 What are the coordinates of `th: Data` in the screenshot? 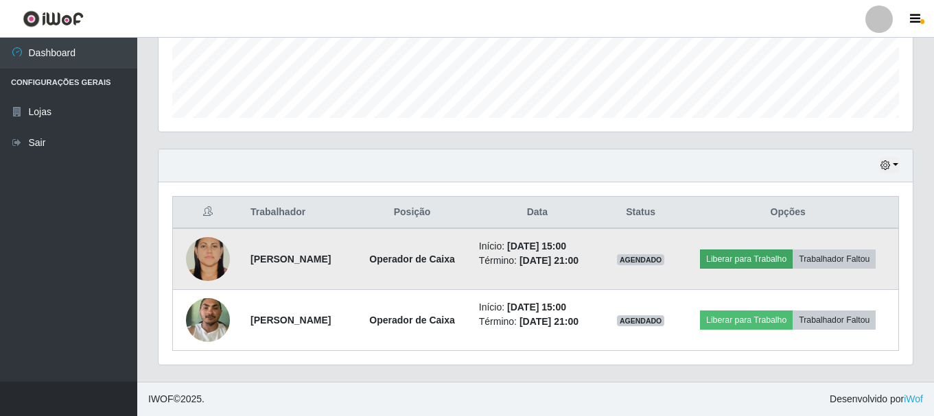 It's located at (537, 213).